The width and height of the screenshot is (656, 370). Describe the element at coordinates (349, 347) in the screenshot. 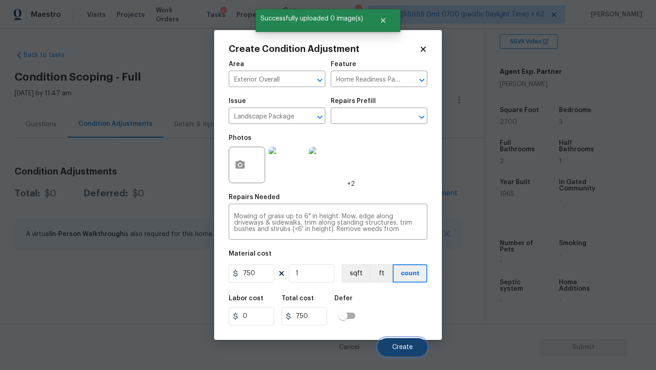

I see `button: Cancel` at that location.